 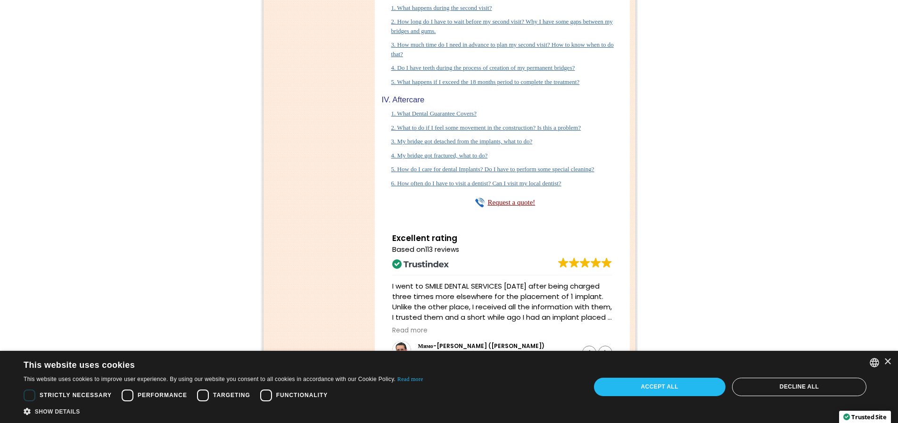 What do you see at coordinates (410, 379) in the screenshot?
I see `a: Read more, opens a new window` at bounding box center [410, 379].